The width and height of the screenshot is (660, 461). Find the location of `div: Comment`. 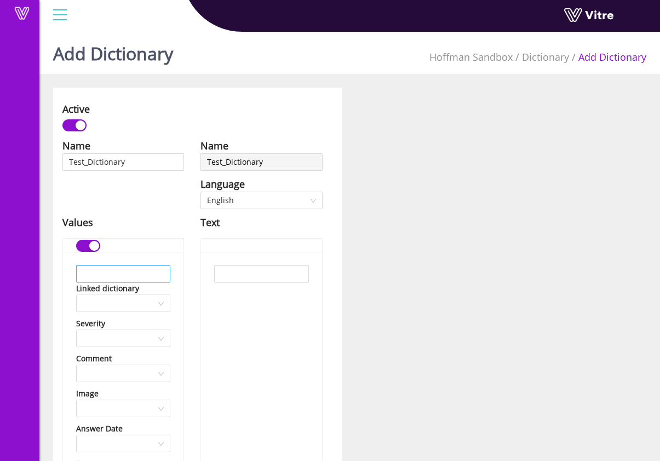

div: Comment is located at coordinates (94, 359).